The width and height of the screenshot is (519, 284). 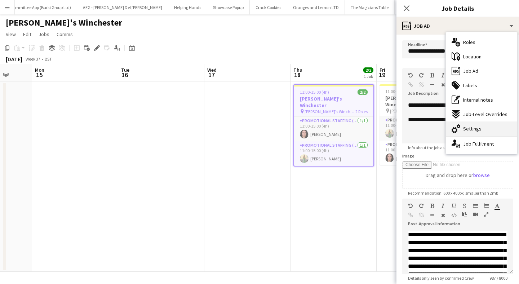 I want to click on span: 987 / 8000, so click(x=498, y=278).